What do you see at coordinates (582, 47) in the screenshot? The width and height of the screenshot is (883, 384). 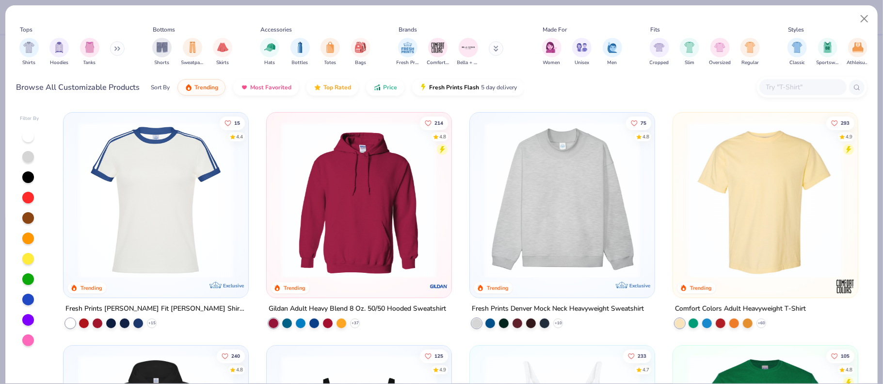 I see `img: Unisex Image` at bounding box center [582, 47].